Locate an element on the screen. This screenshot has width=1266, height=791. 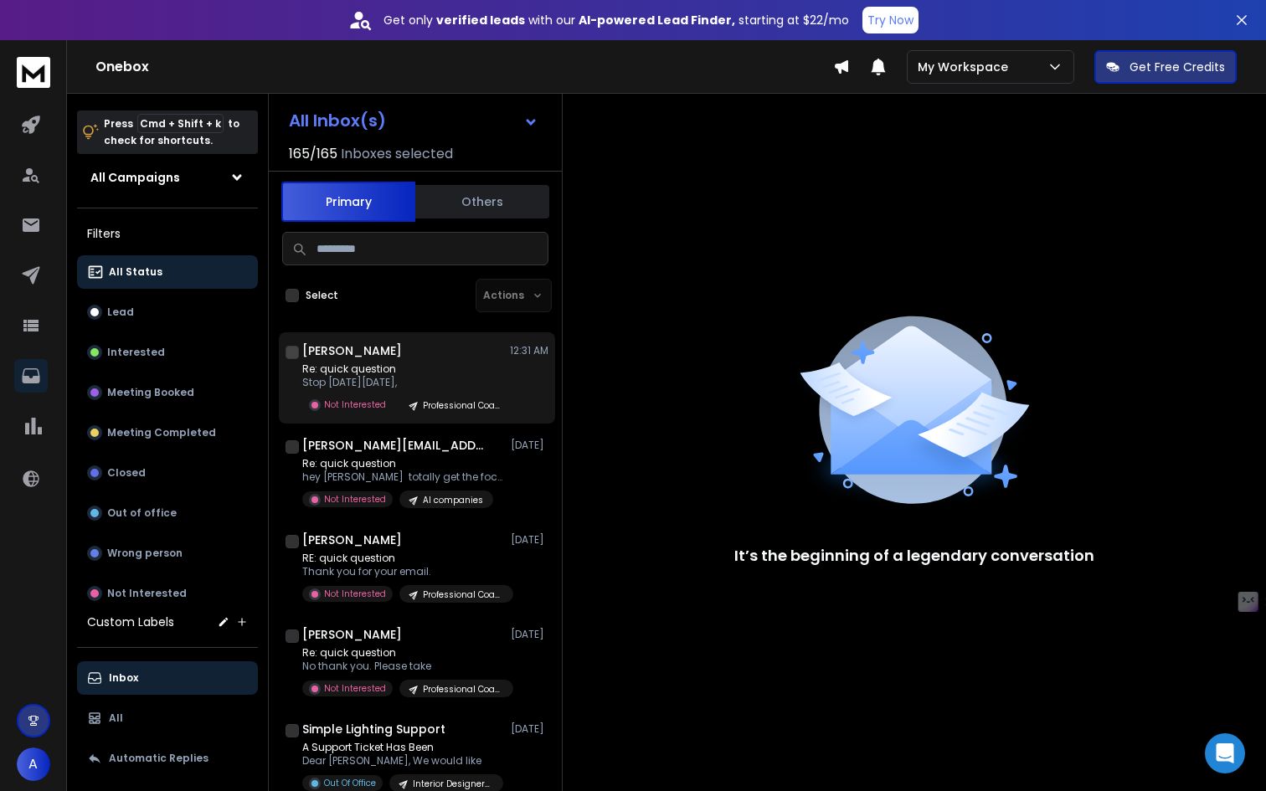
p: Lead is located at coordinates (121, 312).